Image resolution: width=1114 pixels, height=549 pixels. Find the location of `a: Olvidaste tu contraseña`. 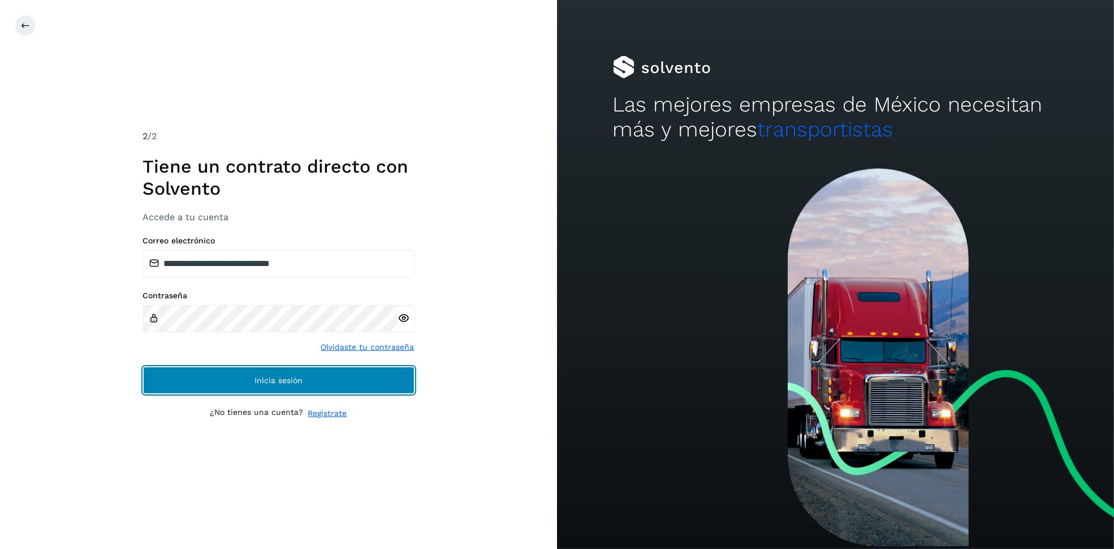

a: Olvidaste tu contraseña is located at coordinates (368, 347).